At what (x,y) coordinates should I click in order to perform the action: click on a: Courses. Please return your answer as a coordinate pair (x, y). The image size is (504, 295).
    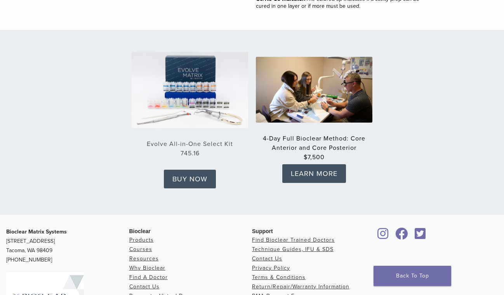
    Looking at the image, I should click on (141, 249).